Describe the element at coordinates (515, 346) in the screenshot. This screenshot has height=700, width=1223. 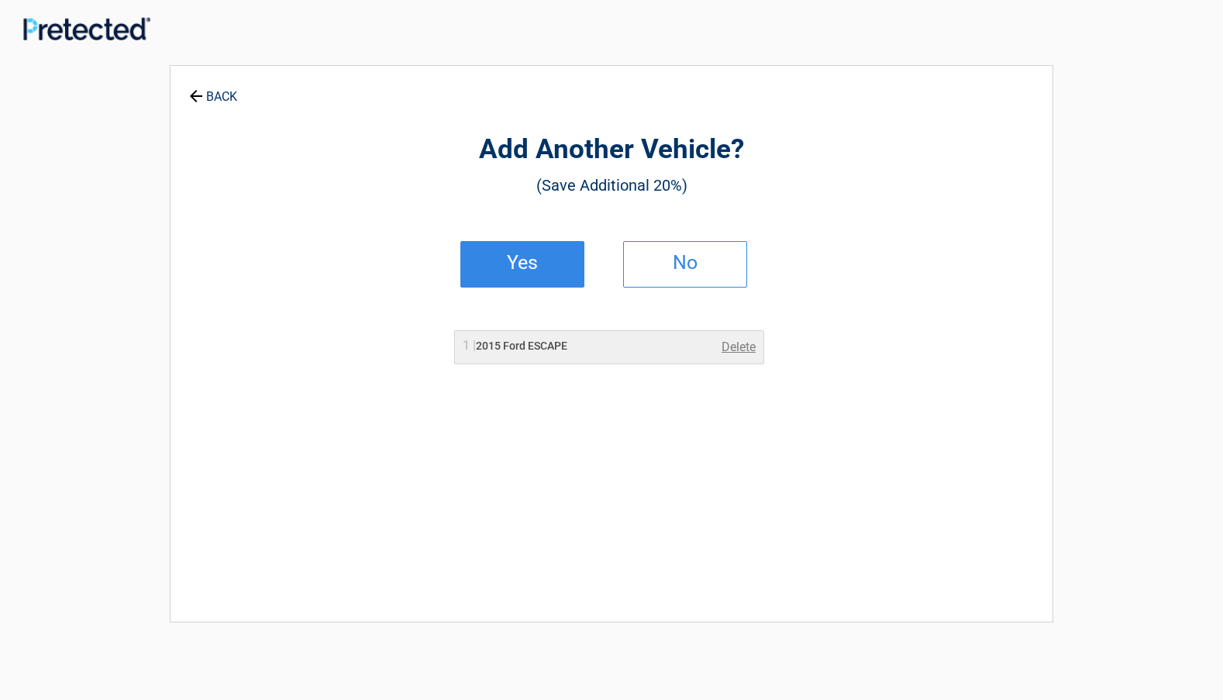
I see `h2: 2015 Ford ESCAPE` at that location.